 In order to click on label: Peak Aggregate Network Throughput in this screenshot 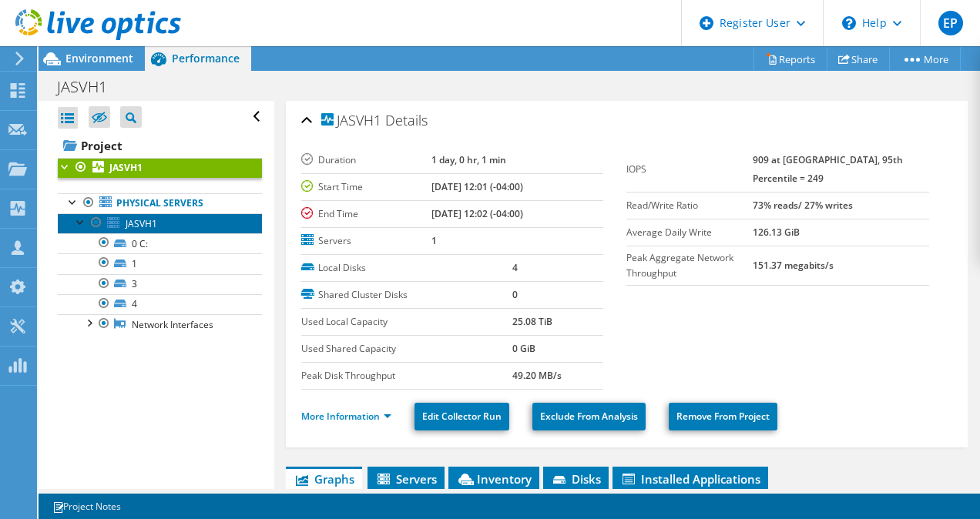, I will do `click(690, 266)`.